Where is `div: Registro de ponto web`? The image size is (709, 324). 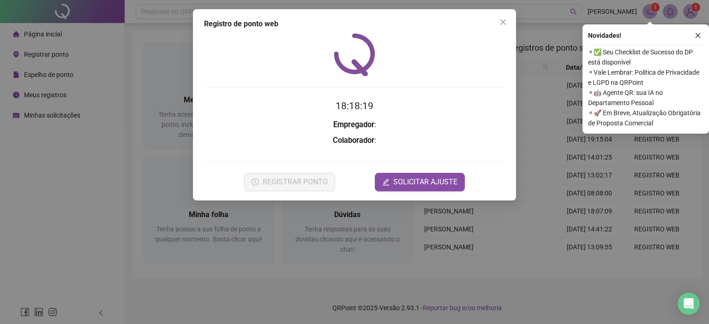 div: Registro de ponto web is located at coordinates (354, 24).